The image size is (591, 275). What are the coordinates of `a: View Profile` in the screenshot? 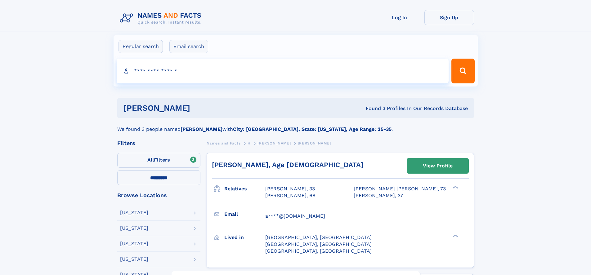 It's located at (438, 166).